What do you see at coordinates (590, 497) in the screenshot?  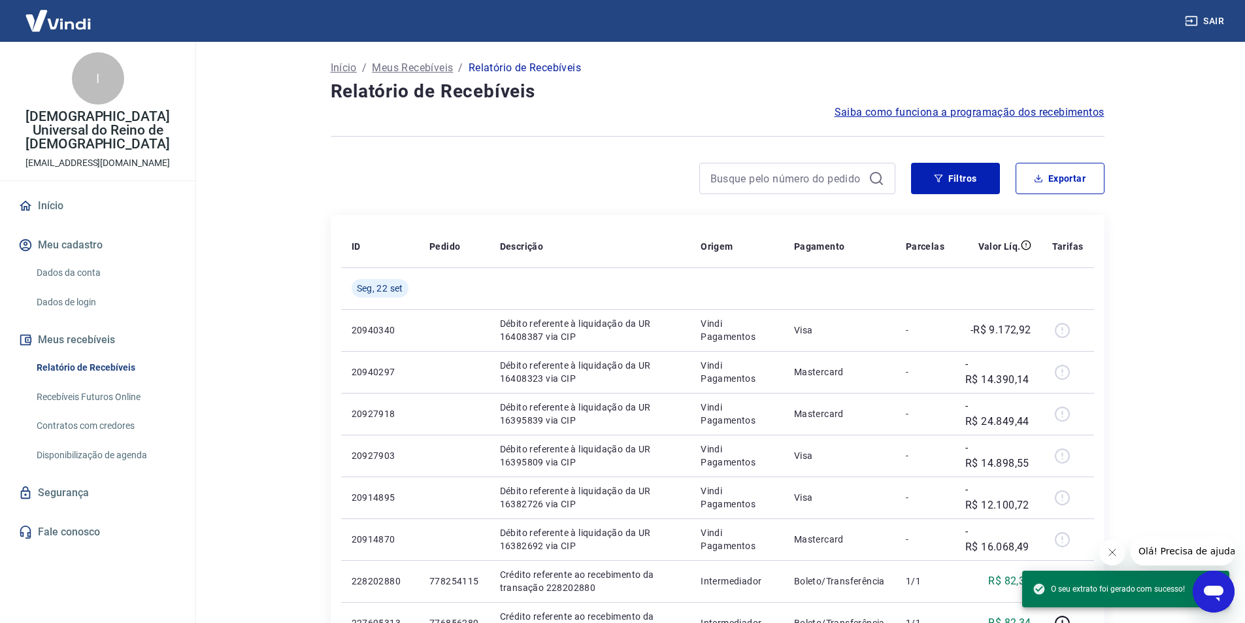 I see `p: Débito referente à liquidação da UR 16382726 via CIP` at bounding box center [590, 497].